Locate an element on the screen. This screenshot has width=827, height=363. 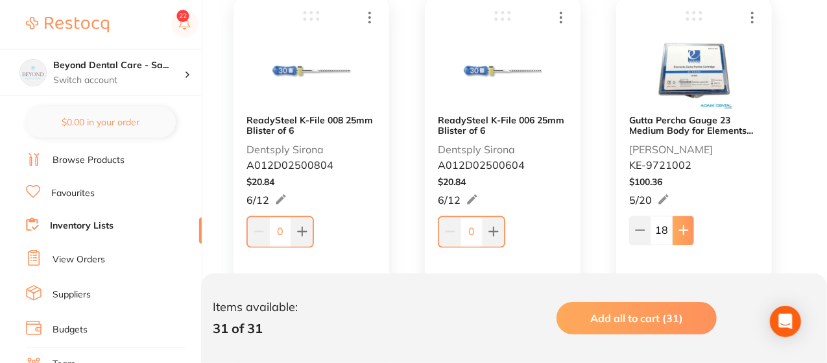
img: Beyond Dental Care - Sandstone Point is located at coordinates (33, 73).